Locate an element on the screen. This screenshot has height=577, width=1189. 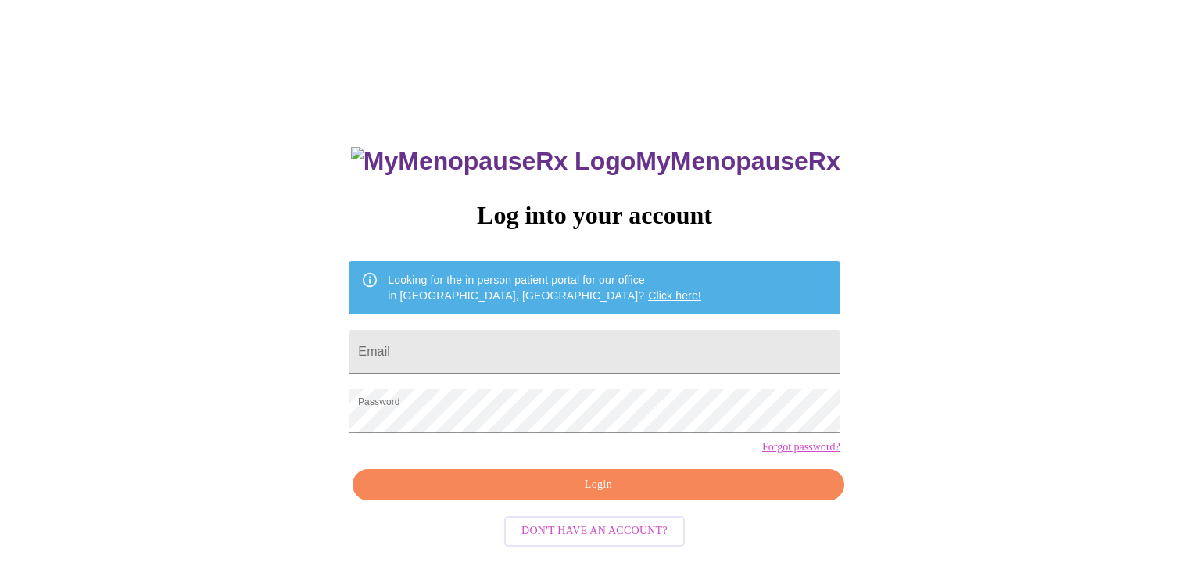
button: Login is located at coordinates (598, 485).